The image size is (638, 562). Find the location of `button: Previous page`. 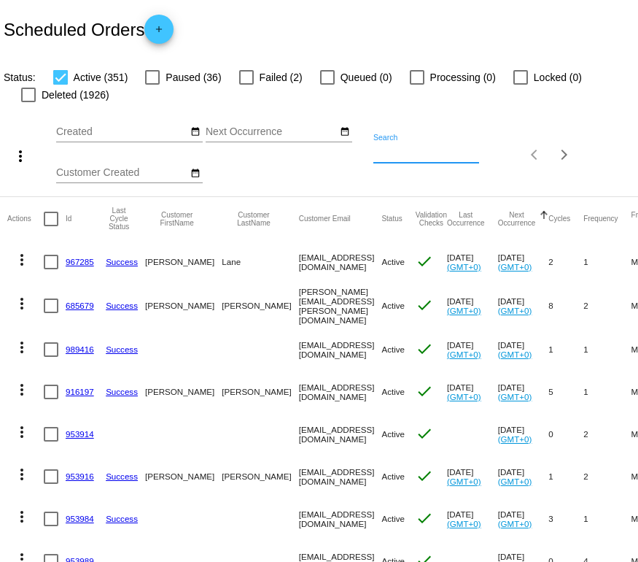

button: Previous page is located at coordinates (535, 155).